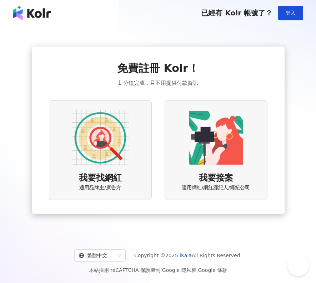  What do you see at coordinates (186, 255) in the screenshot?
I see `a: iKala` at bounding box center [186, 255].